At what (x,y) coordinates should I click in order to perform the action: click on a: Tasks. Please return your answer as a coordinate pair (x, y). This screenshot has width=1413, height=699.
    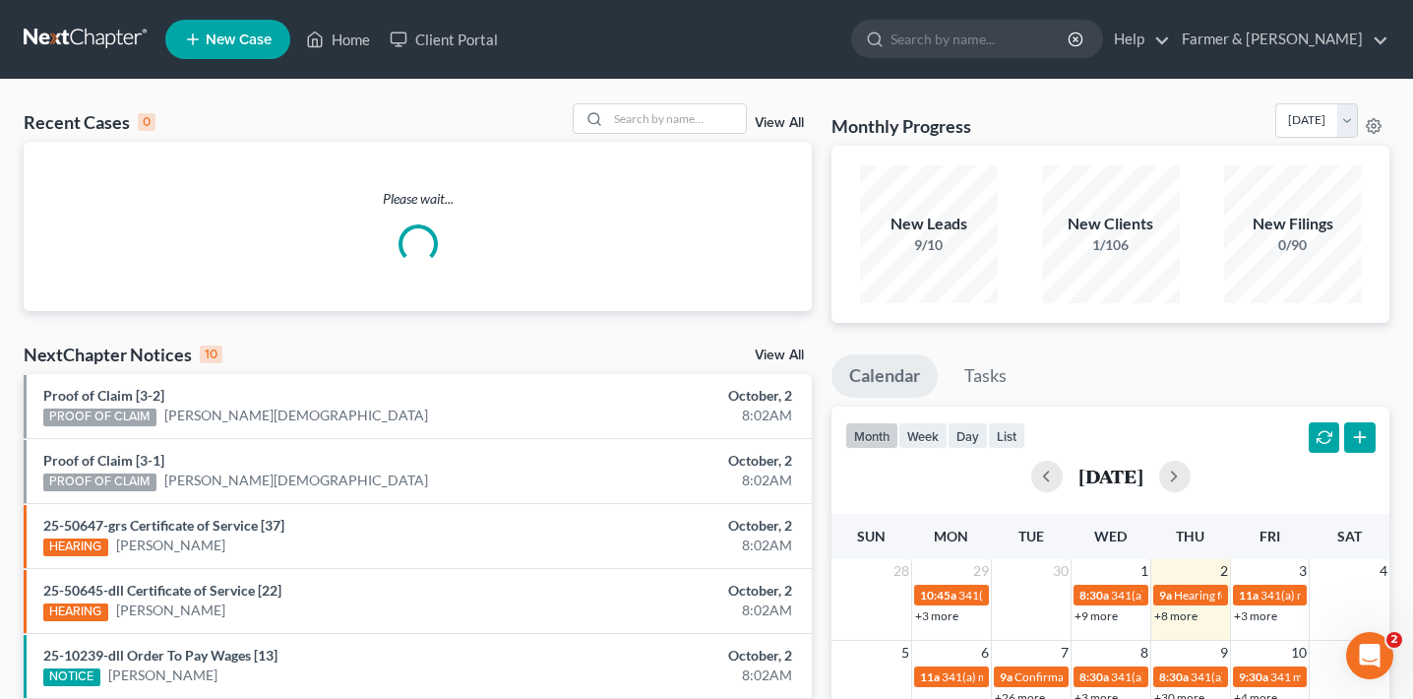
    Looking at the image, I should click on (985, 376).